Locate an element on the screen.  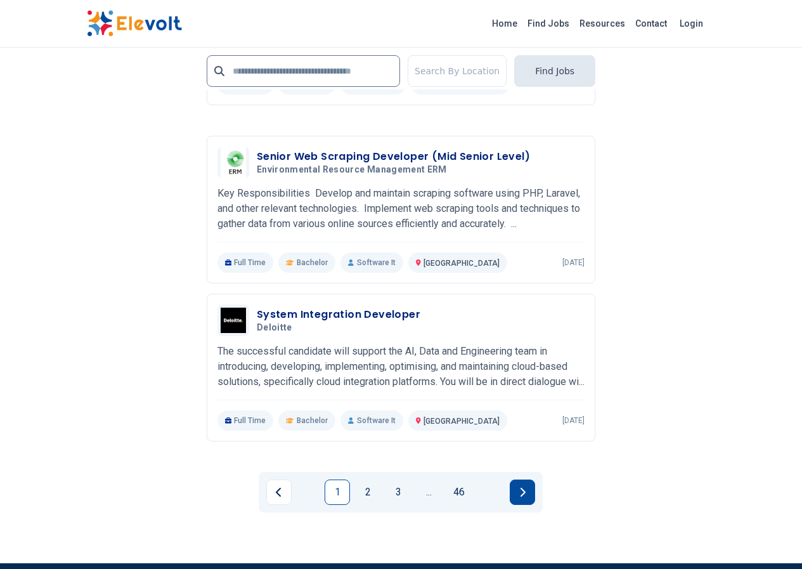
h3: Senior Web Scraping Developer (Mid Senior Level) is located at coordinates (393, 157).